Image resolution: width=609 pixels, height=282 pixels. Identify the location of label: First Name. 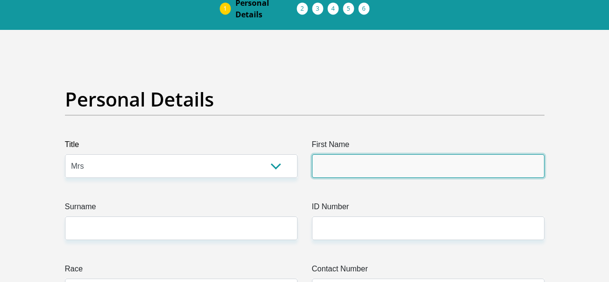
(428, 146).